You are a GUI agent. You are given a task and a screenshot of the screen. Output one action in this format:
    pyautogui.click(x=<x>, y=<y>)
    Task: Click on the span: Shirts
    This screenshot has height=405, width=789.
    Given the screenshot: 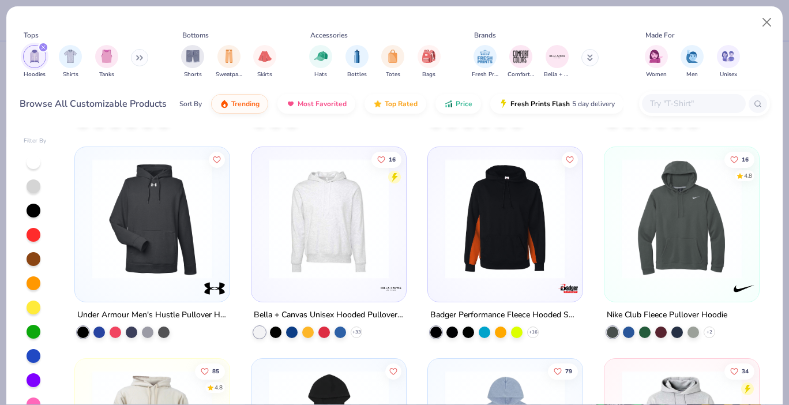 What is the action you would take?
    pyautogui.click(x=70, y=74)
    